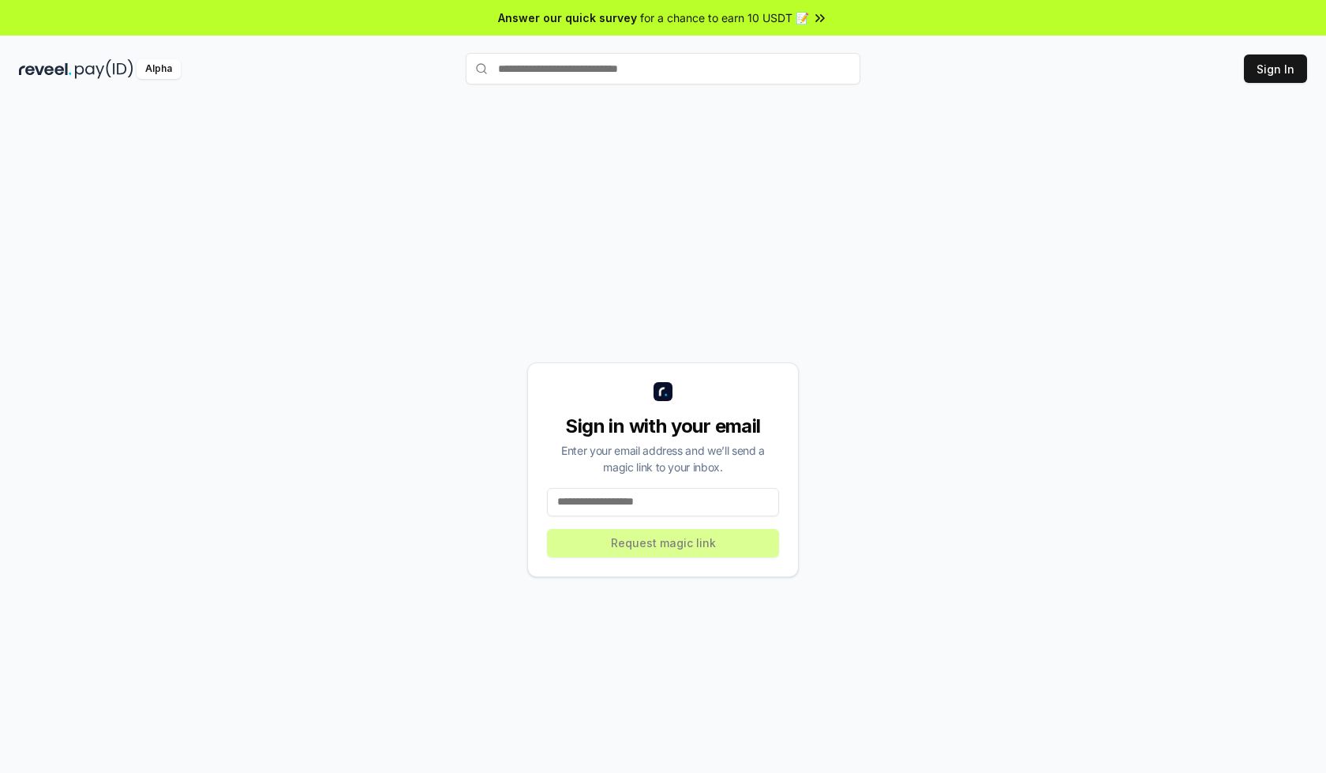 The width and height of the screenshot is (1326, 773). I want to click on img: pay_id, so click(104, 69).